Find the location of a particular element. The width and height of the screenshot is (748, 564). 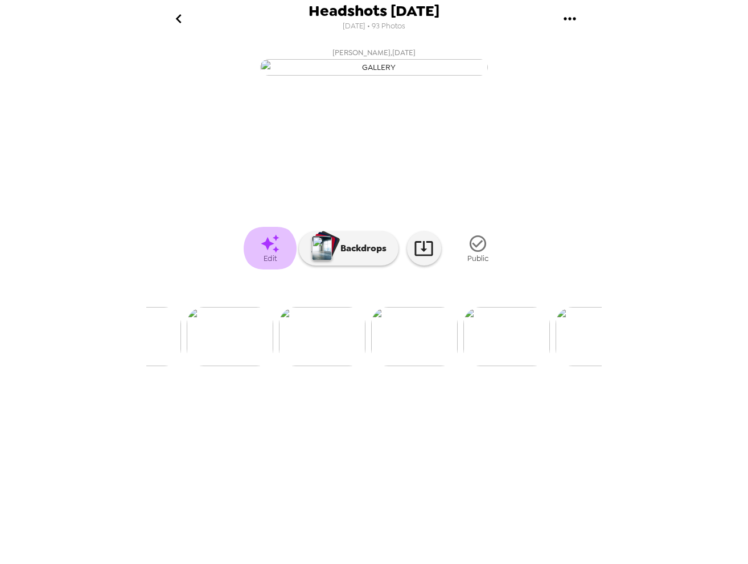

a: Edit is located at coordinates (270, 248).